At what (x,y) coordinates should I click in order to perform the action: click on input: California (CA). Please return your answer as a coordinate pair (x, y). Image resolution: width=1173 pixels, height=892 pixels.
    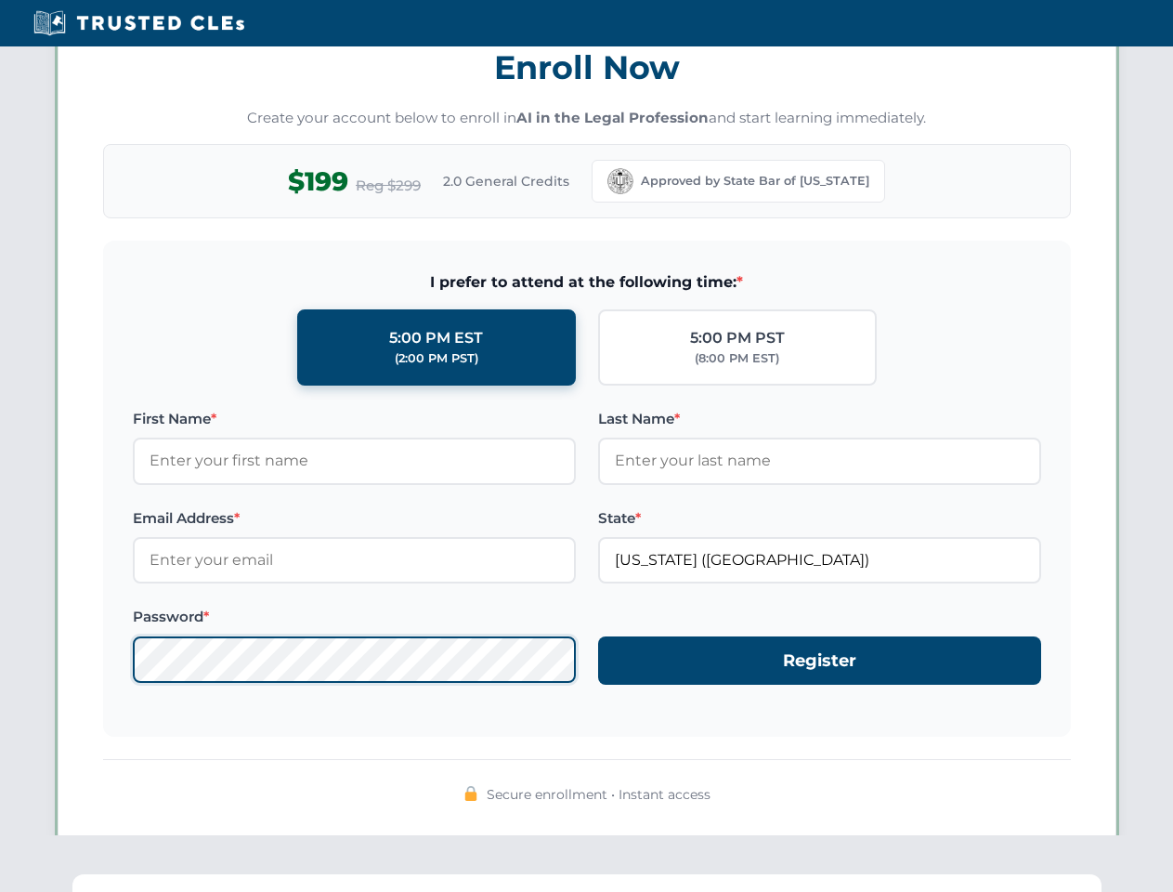
    Looking at the image, I should click on (819, 560).